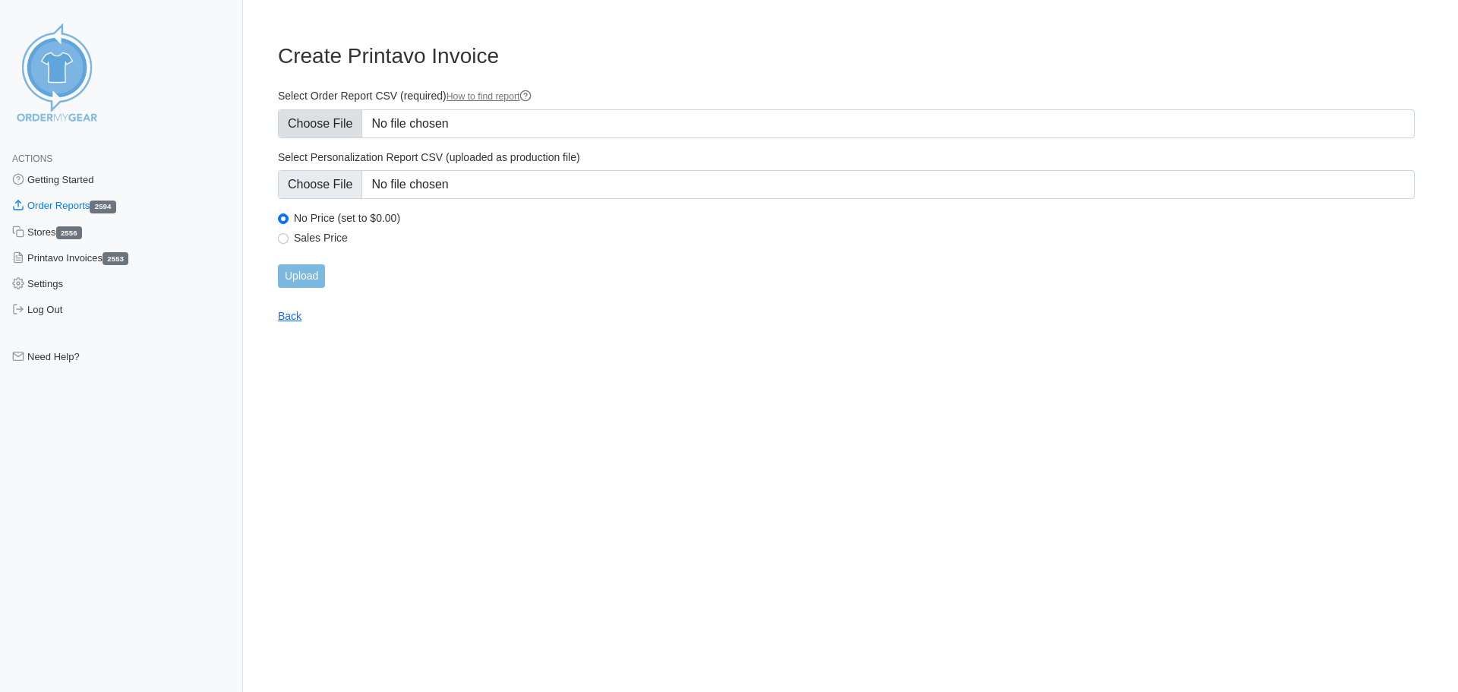 The width and height of the screenshot is (1458, 692). What do you see at coordinates (846, 96) in the screenshot?
I see `label: Select Order Report CSV (required)` at bounding box center [846, 96].